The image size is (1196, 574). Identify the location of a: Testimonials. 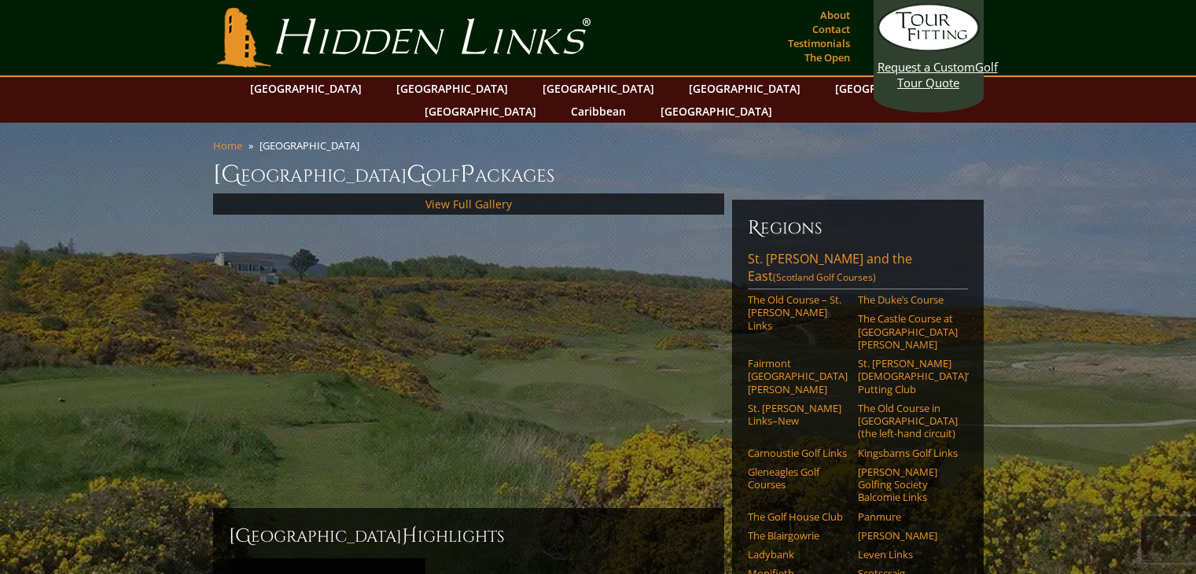
(818, 43).